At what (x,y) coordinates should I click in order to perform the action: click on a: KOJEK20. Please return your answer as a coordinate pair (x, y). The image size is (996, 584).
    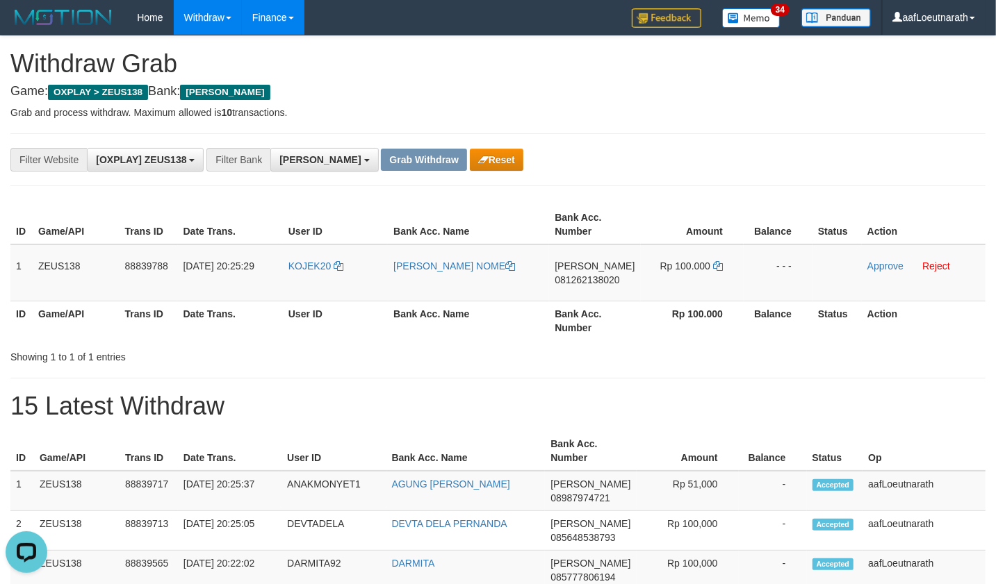
    Looking at the image, I should click on (315, 266).